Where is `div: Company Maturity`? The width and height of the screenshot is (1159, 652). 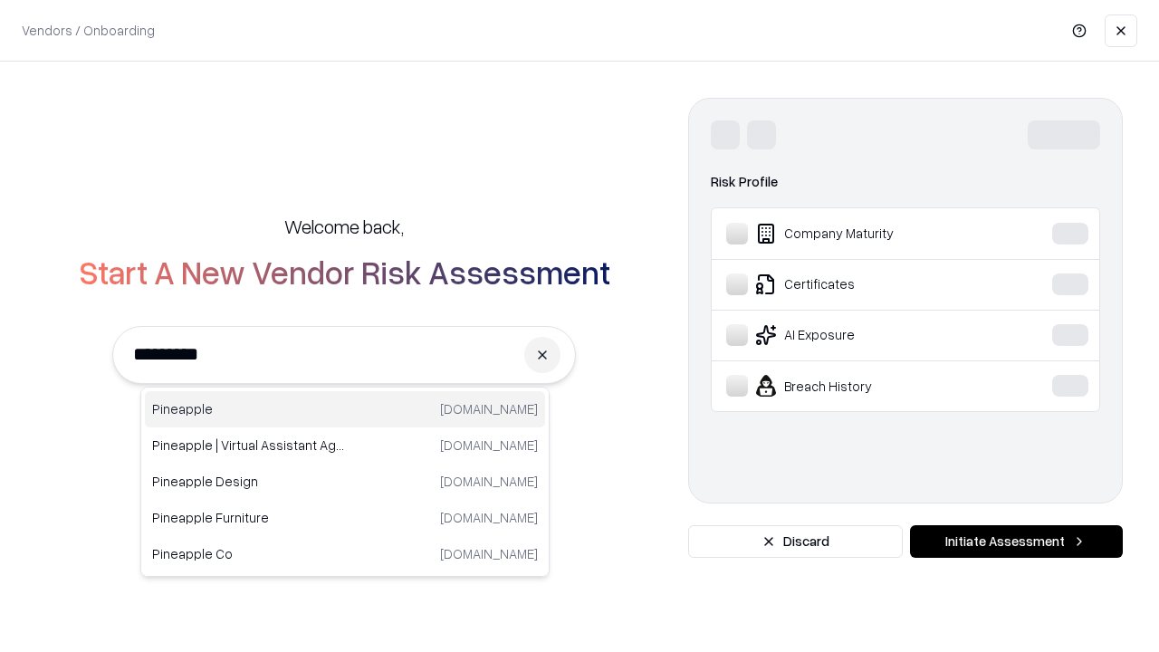 div: Company Maturity is located at coordinates (861, 234).